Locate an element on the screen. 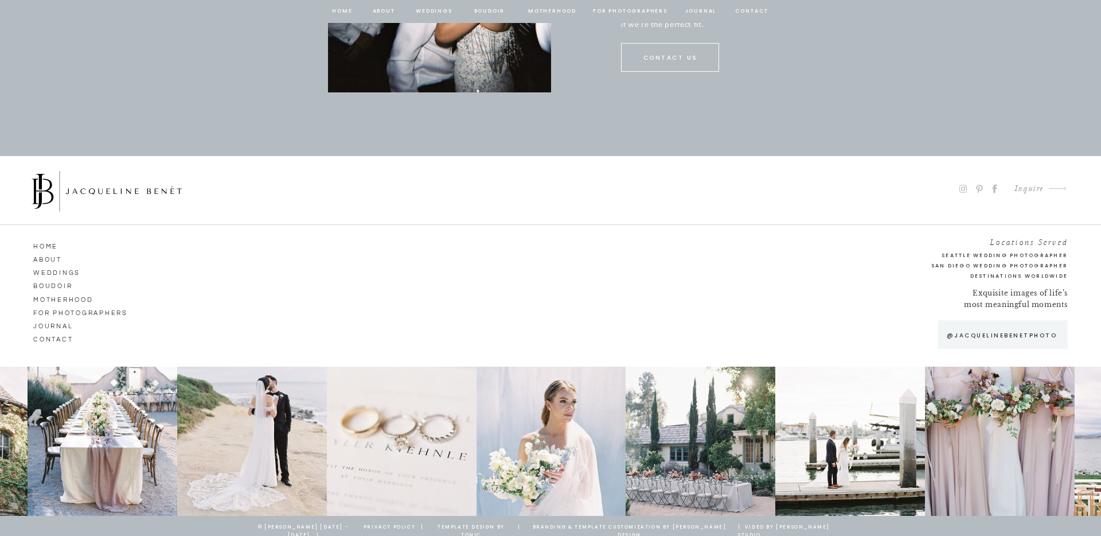 The image size is (1101, 536). a: Boudoir is located at coordinates (66, 284).